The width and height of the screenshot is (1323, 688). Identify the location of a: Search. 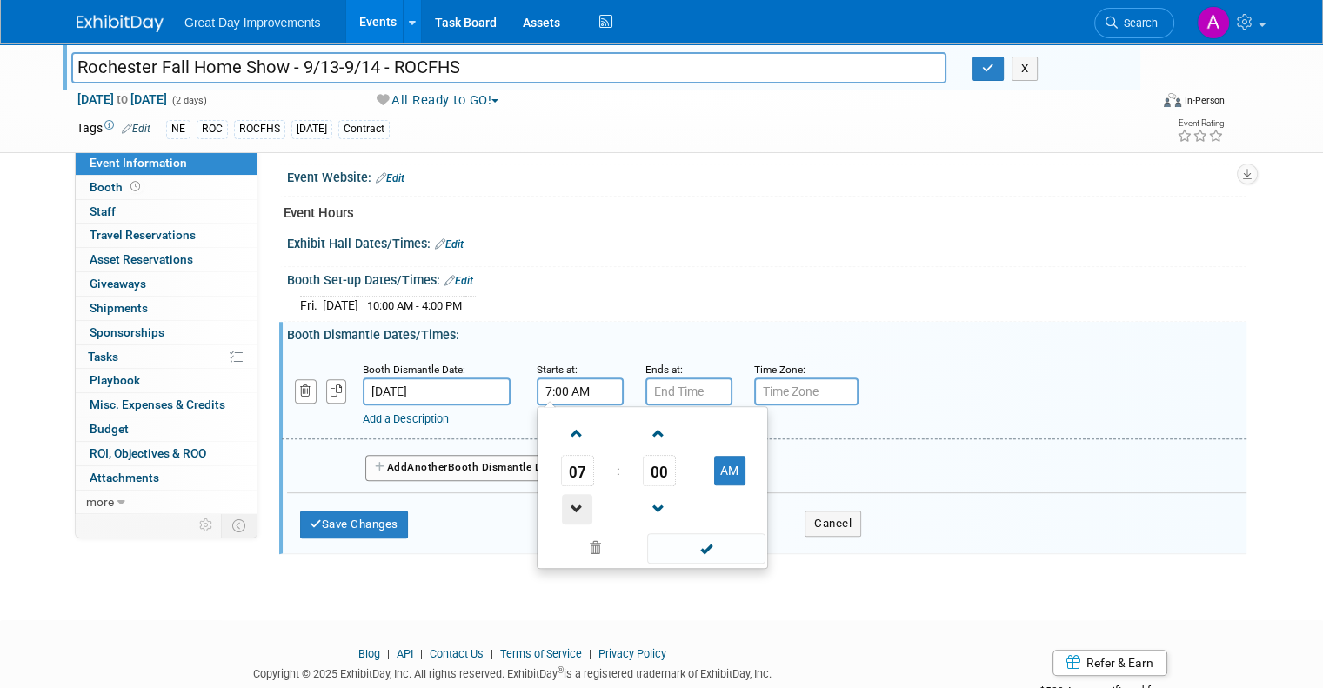
(1134, 23).